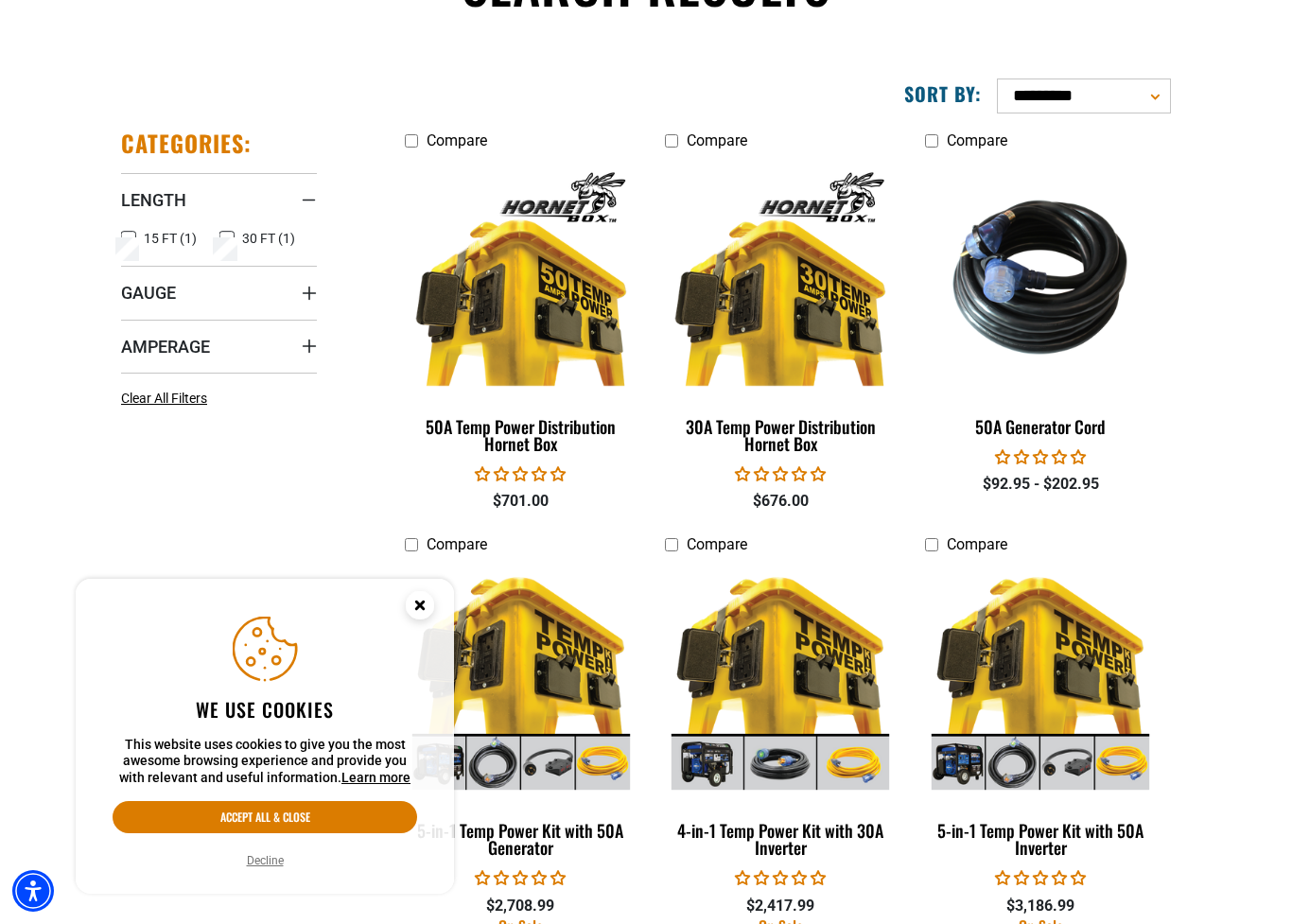  What do you see at coordinates (780, 715) in the screenshot?
I see `a: 4-in-1 Temp Power Kit with 30A Inverter 4-in-1 Temp Power Kit with 30A Inverter` at bounding box center [780, 715].